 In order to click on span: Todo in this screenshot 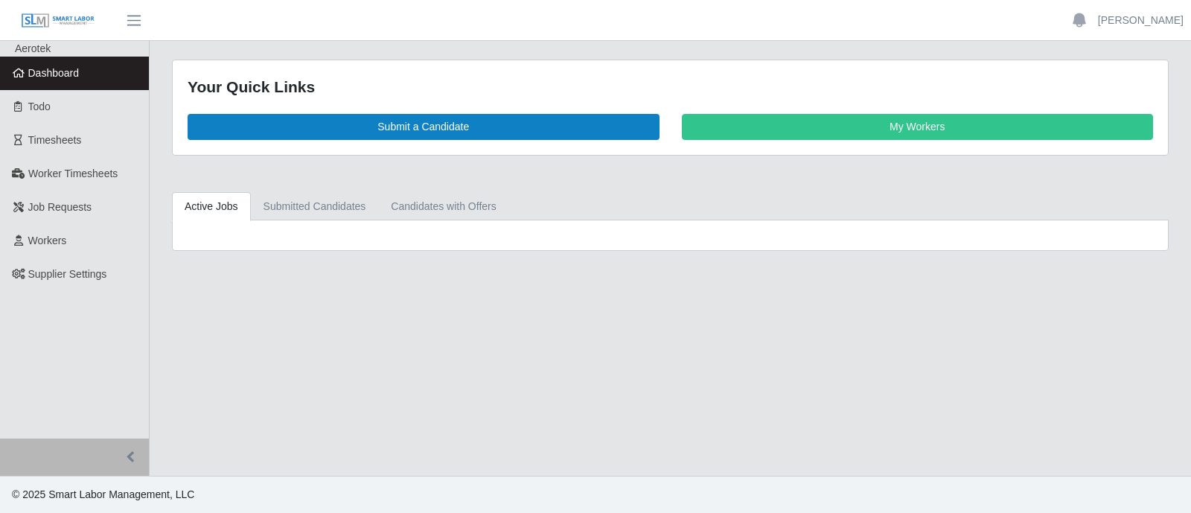, I will do `click(39, 106)`.